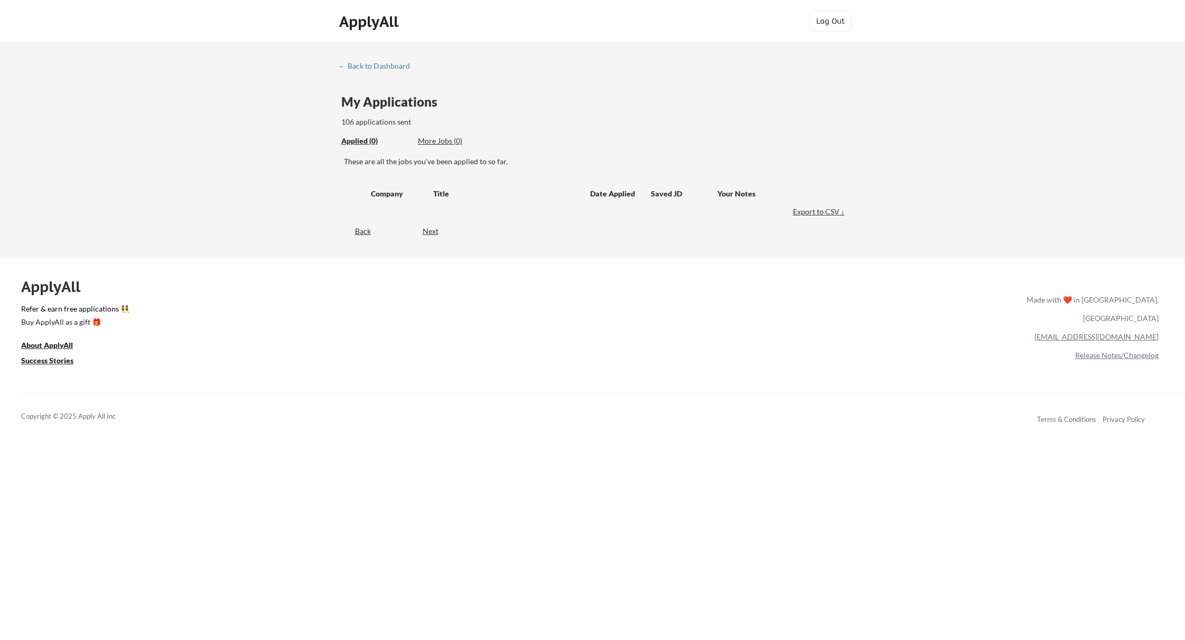  I want to click on a: Refer & earn free applications 👯‍♀️, so click(413, 311).